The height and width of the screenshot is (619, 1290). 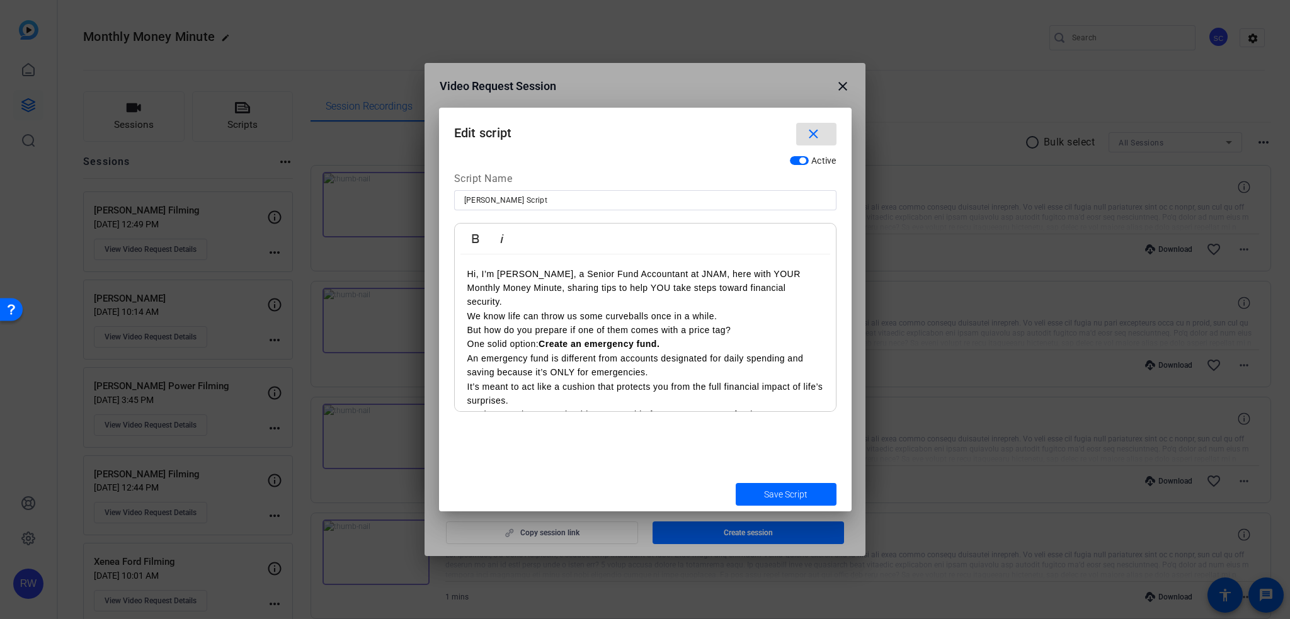 What do you see at coordinates (786, 495) in the screenshot?
I see `span: Save Script` at bounding box center [786, 495].